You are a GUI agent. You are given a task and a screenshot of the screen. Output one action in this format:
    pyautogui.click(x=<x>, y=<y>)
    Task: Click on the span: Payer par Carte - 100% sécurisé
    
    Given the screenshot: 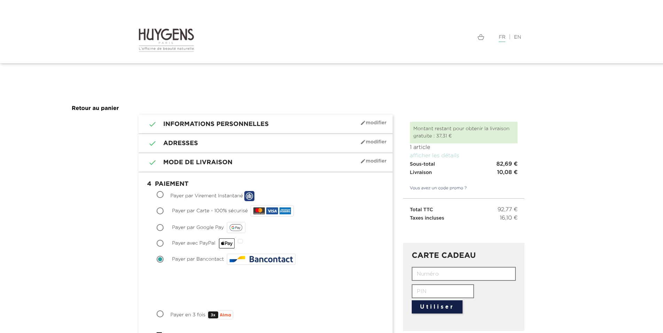 What is the action you would take?
    pyautogui.click(x=210, y=211)
    